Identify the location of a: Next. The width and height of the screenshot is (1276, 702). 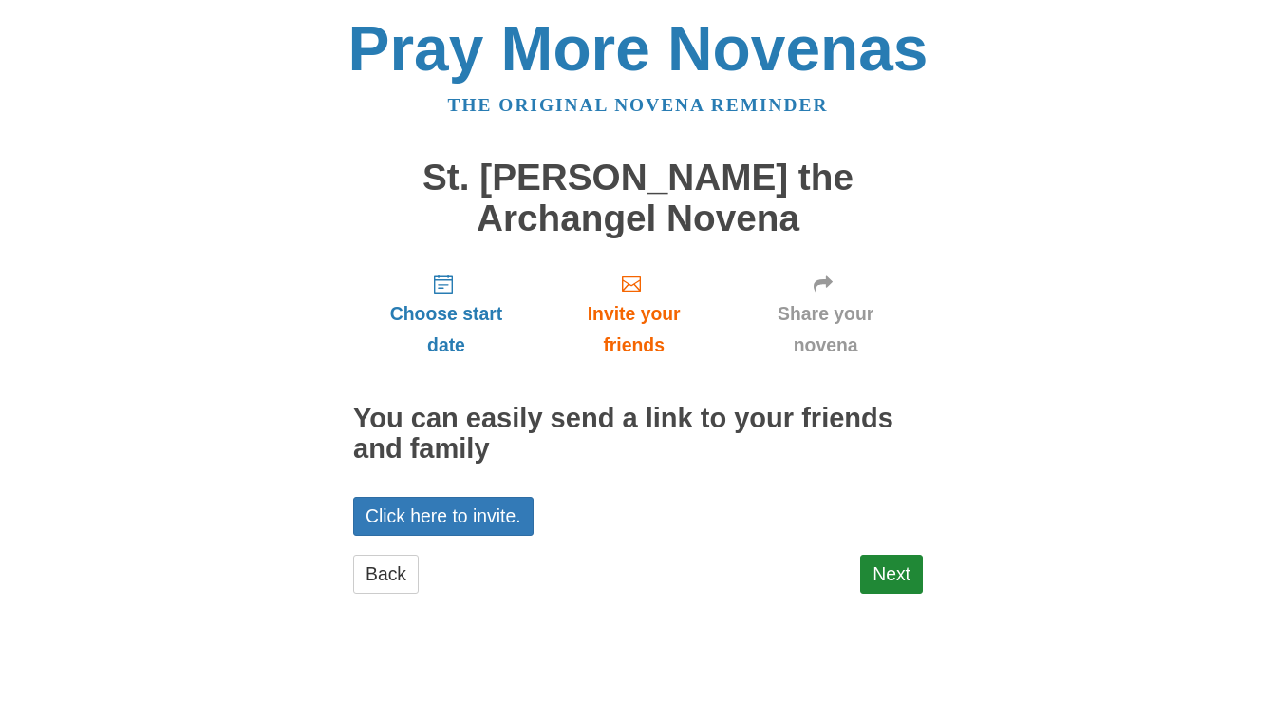
(892, 574).